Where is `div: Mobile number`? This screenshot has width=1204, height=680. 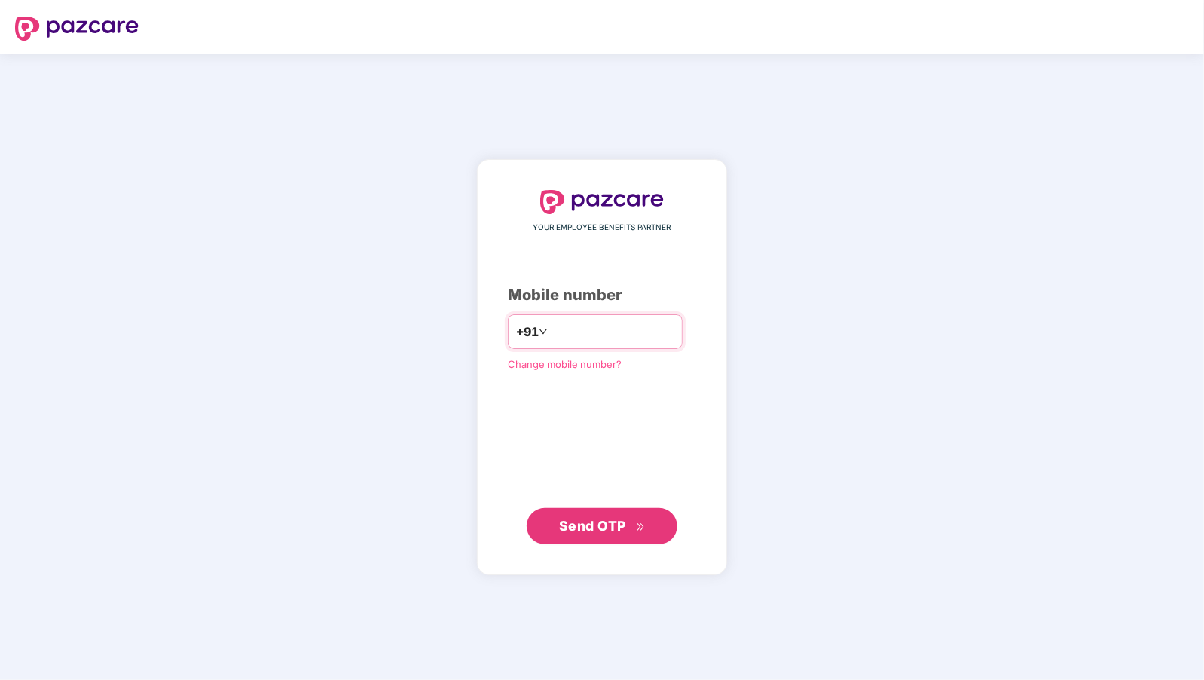
div: Mobile number is located at coordinates (602, 295).